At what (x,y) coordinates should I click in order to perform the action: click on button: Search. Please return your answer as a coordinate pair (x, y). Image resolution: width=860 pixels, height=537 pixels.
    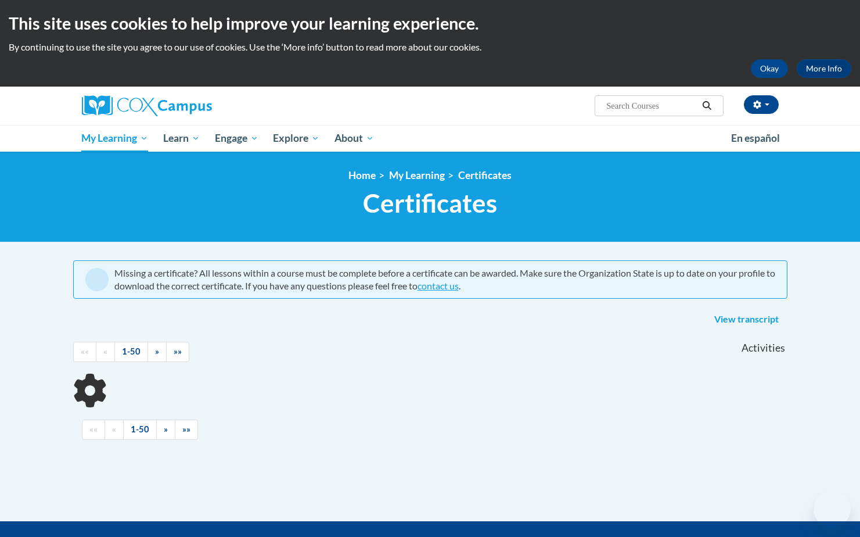
    Looking at the image, I should click on (707, 106).